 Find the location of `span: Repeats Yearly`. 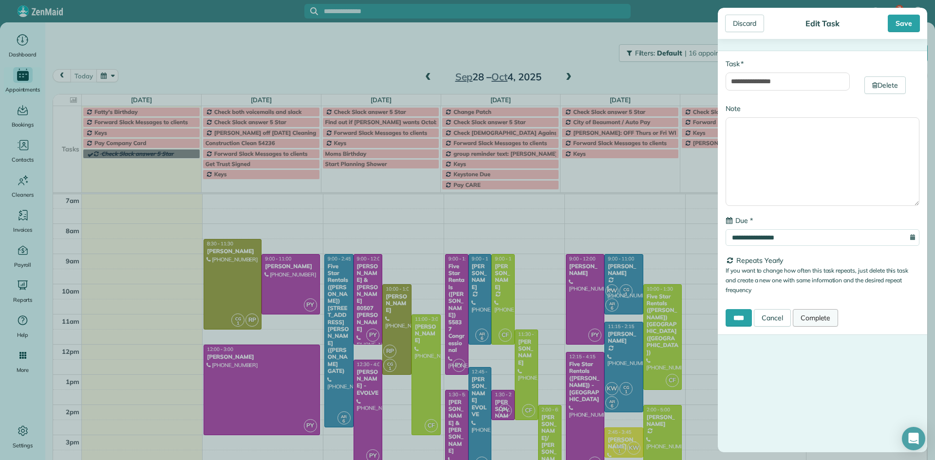

span: Repeats Yearly is located at coordinates (760, 261).